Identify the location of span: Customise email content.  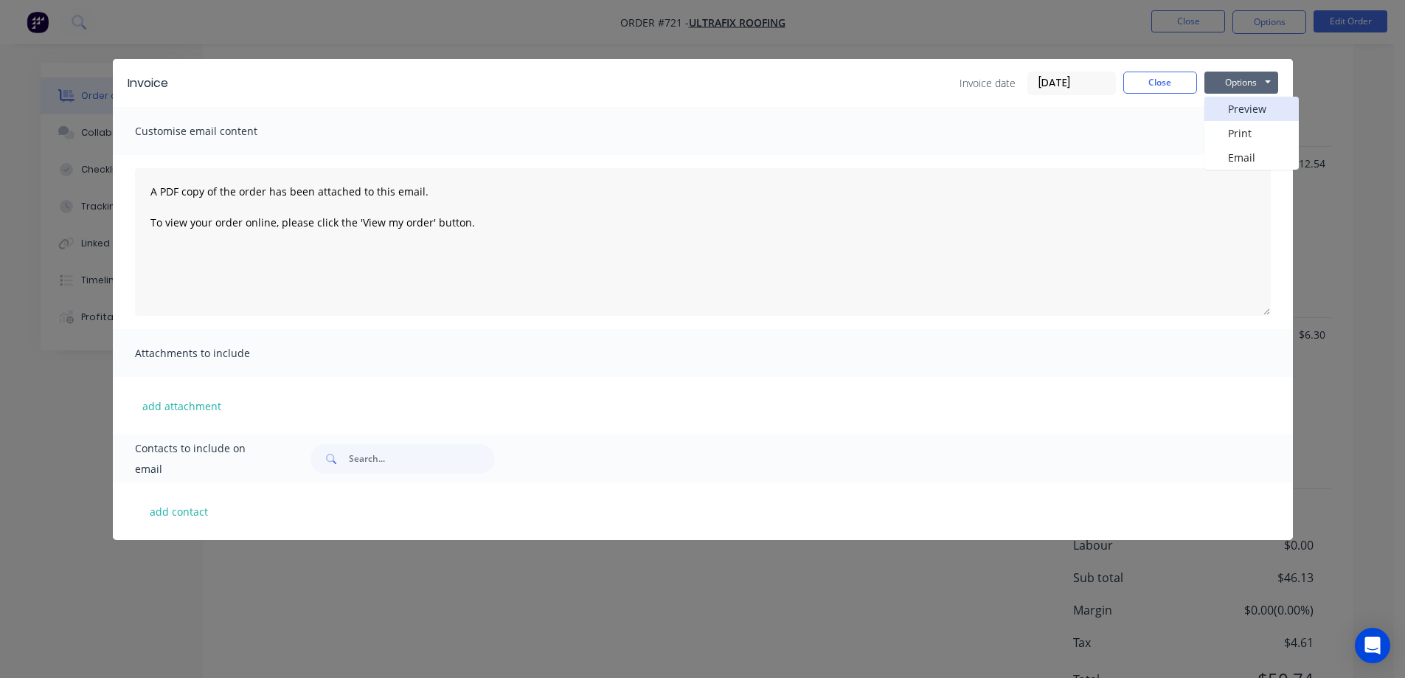
(216, 131).